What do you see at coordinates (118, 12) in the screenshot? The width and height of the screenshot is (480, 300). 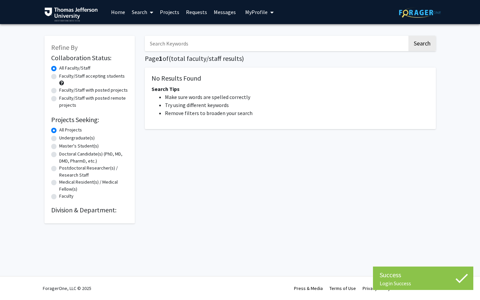 I see `a: Home` at bounding box center [118, 12].